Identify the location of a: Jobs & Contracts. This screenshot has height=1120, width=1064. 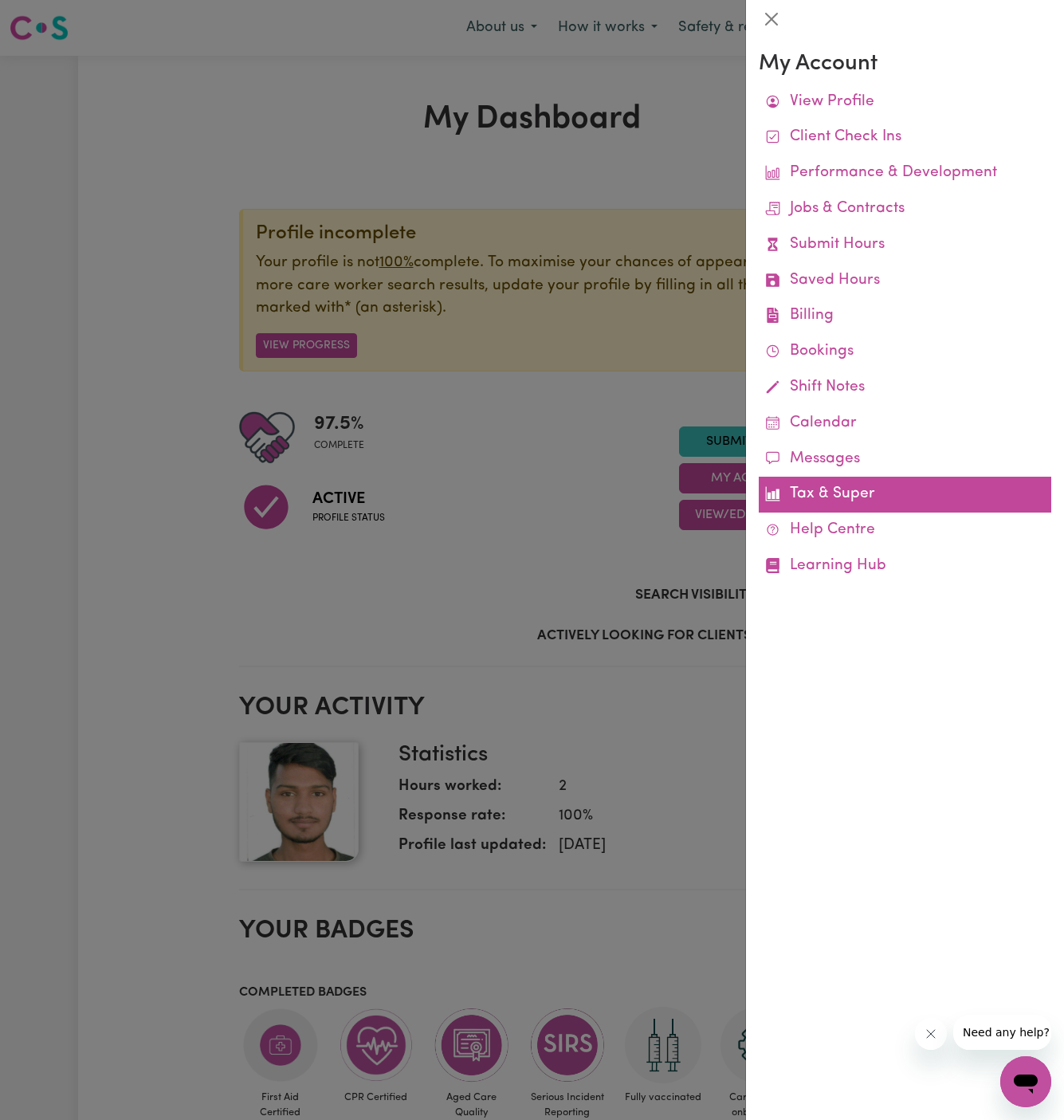
(904, 209).